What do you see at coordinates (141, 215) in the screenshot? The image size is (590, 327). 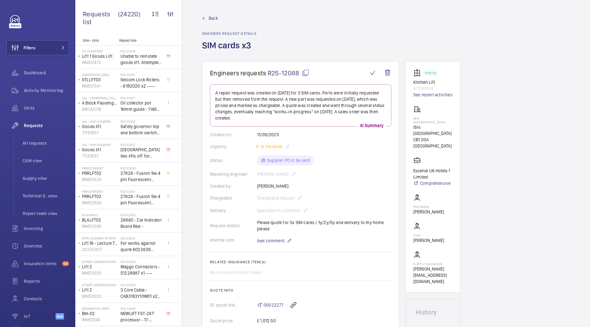 I see `h2: R22-02423` at bounding box center [141, 215].